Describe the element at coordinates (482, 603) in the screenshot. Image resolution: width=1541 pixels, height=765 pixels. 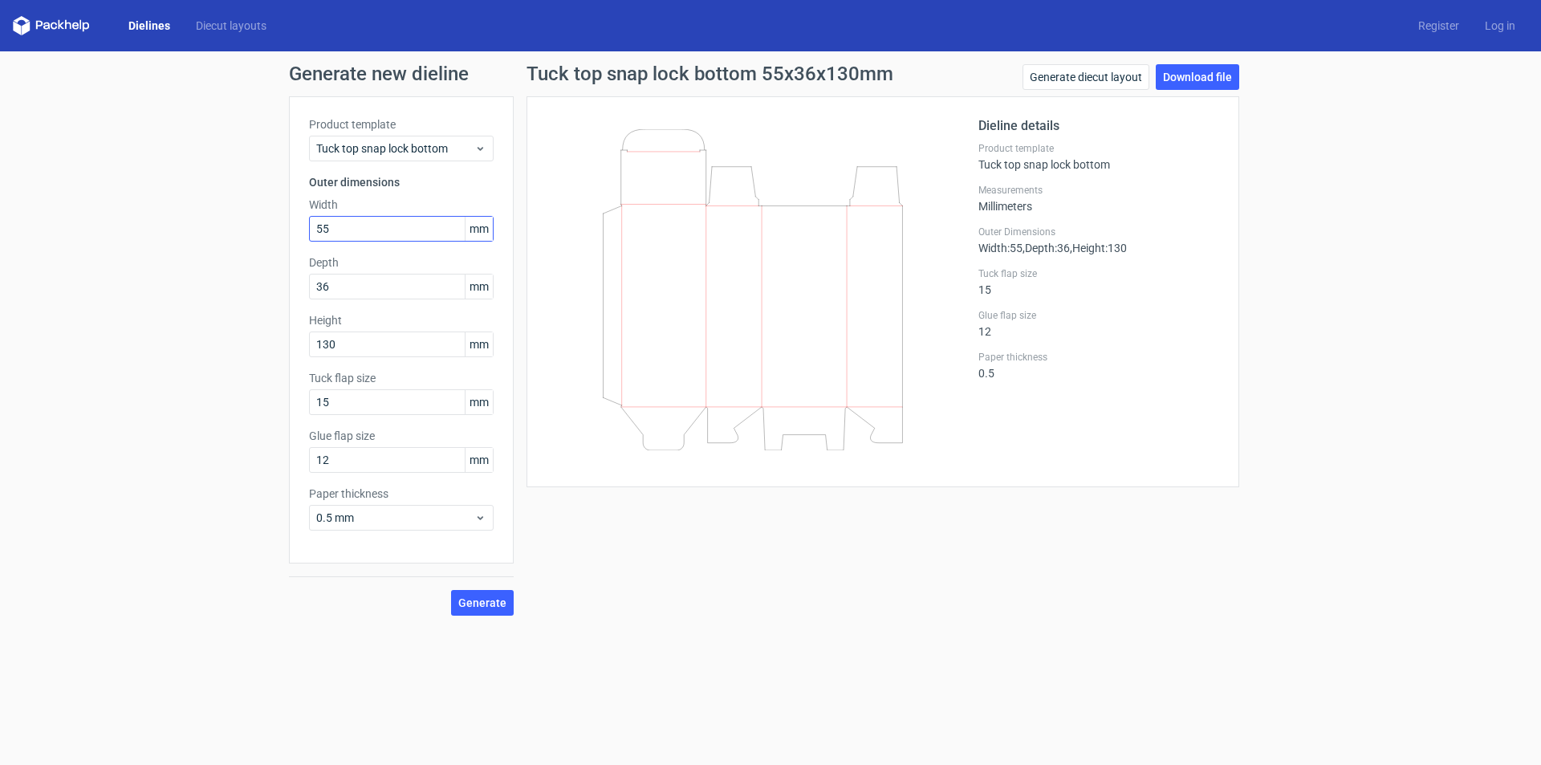
I see `button: Generate` at that location.